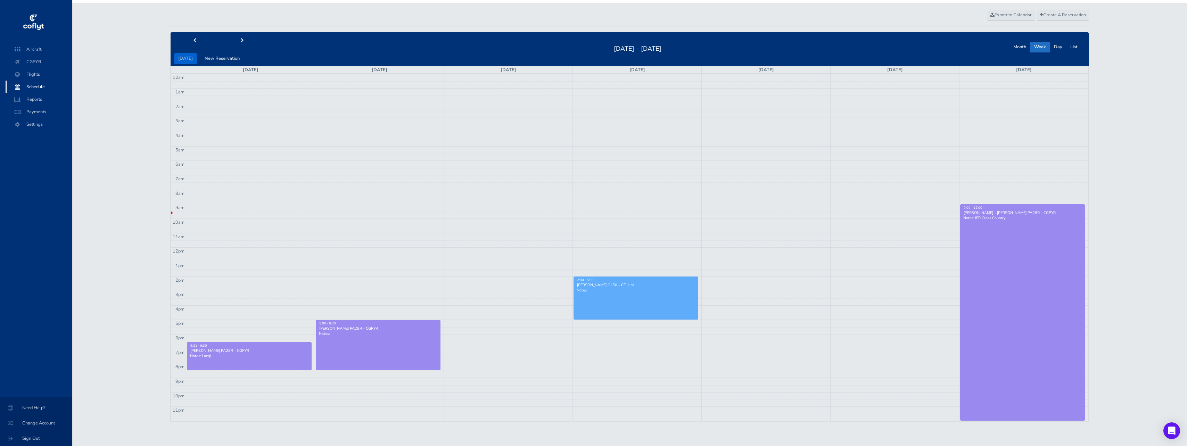 This screenshot has width=1187, height=446. Describe the element at coordinates (1058, 47) in the screenshot. I see `button: Day` at that location.